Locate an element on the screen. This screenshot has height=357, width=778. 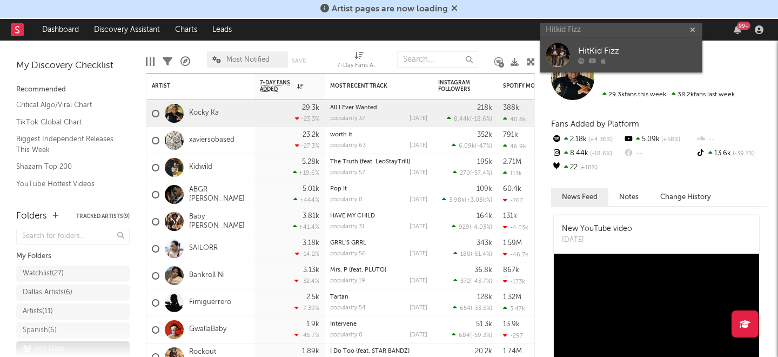
span: -57.4 % is located at coordinates (481, 173).